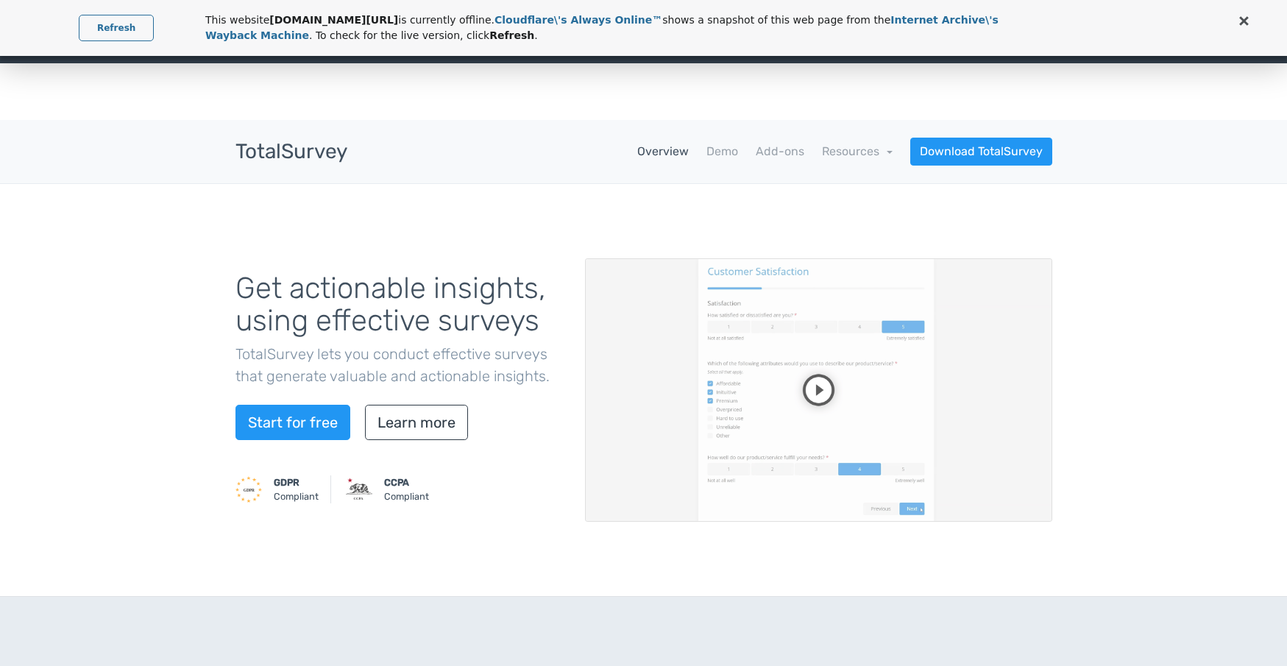  I want to click on a: Cloudflare\'s Always Online™, so click(578, 20).